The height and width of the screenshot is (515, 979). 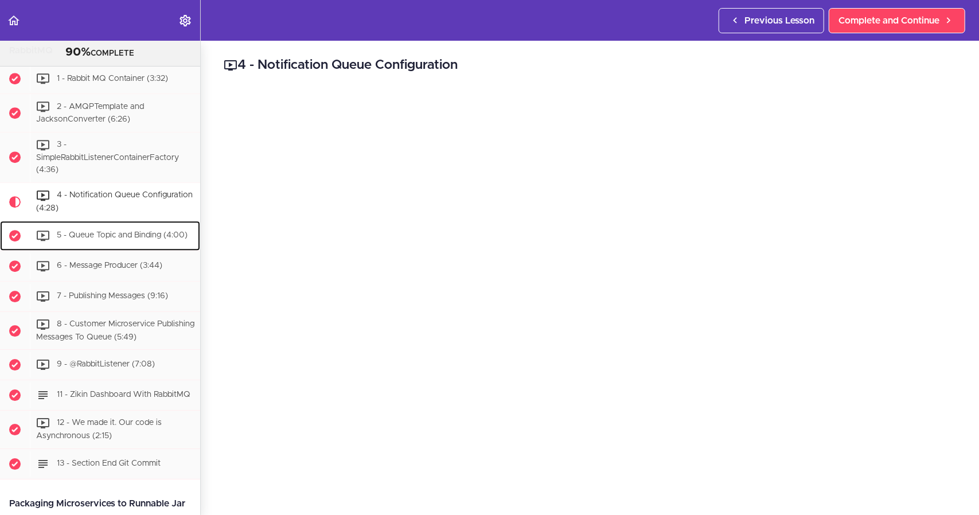 I want to click on span: 8 - Customer Microservice Publishing Messages To Queue (5:49), so click(x=115, y=330).